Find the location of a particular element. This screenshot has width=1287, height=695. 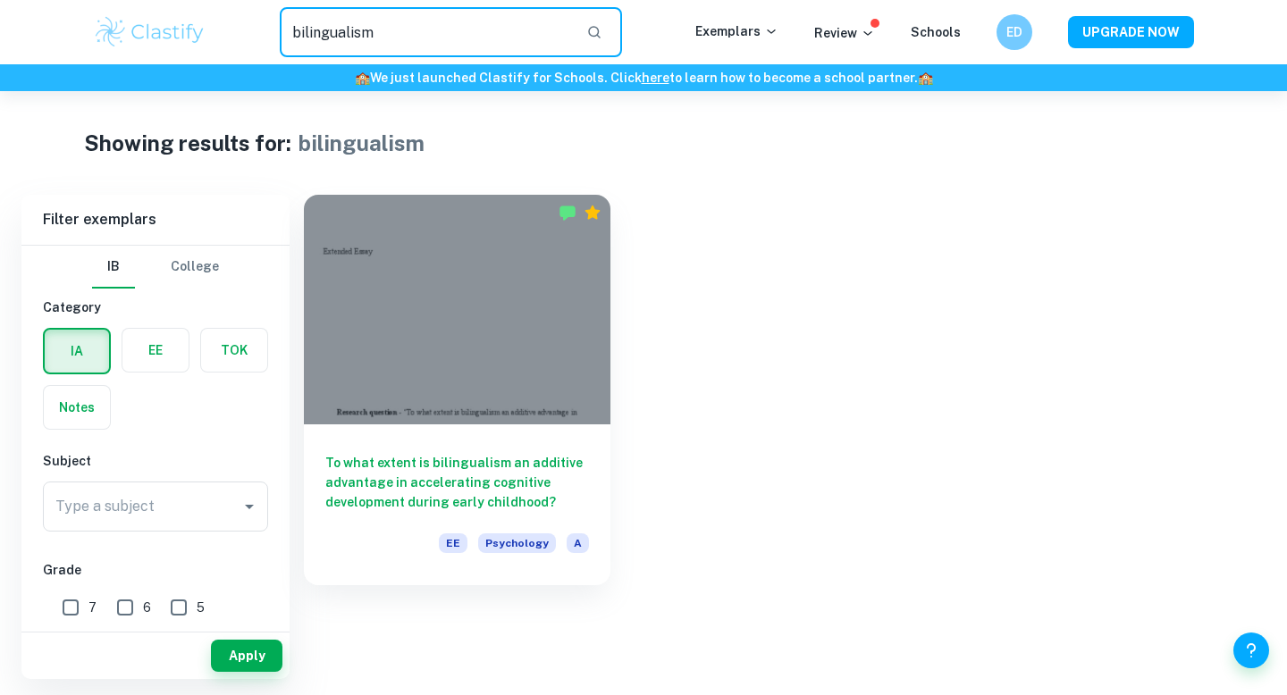

h6: To what extent is bilingualism an additive advantage in accelerating cognitive development during... is located at coordinates (457, 482).